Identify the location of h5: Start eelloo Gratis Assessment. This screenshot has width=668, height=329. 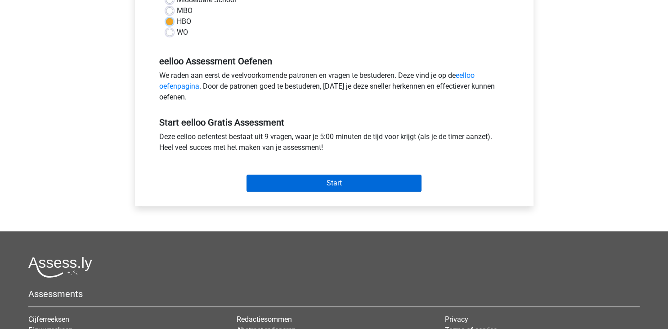
(334, 122).